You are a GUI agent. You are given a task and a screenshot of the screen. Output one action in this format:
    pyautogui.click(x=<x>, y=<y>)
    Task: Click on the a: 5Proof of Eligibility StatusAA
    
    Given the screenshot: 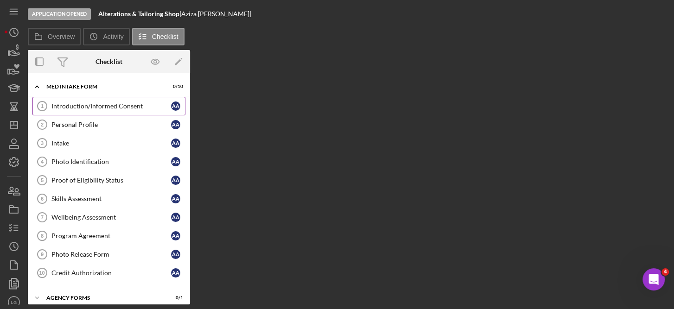 What is the action you would take?
    pyautogui.click(x=109, y=180)
    